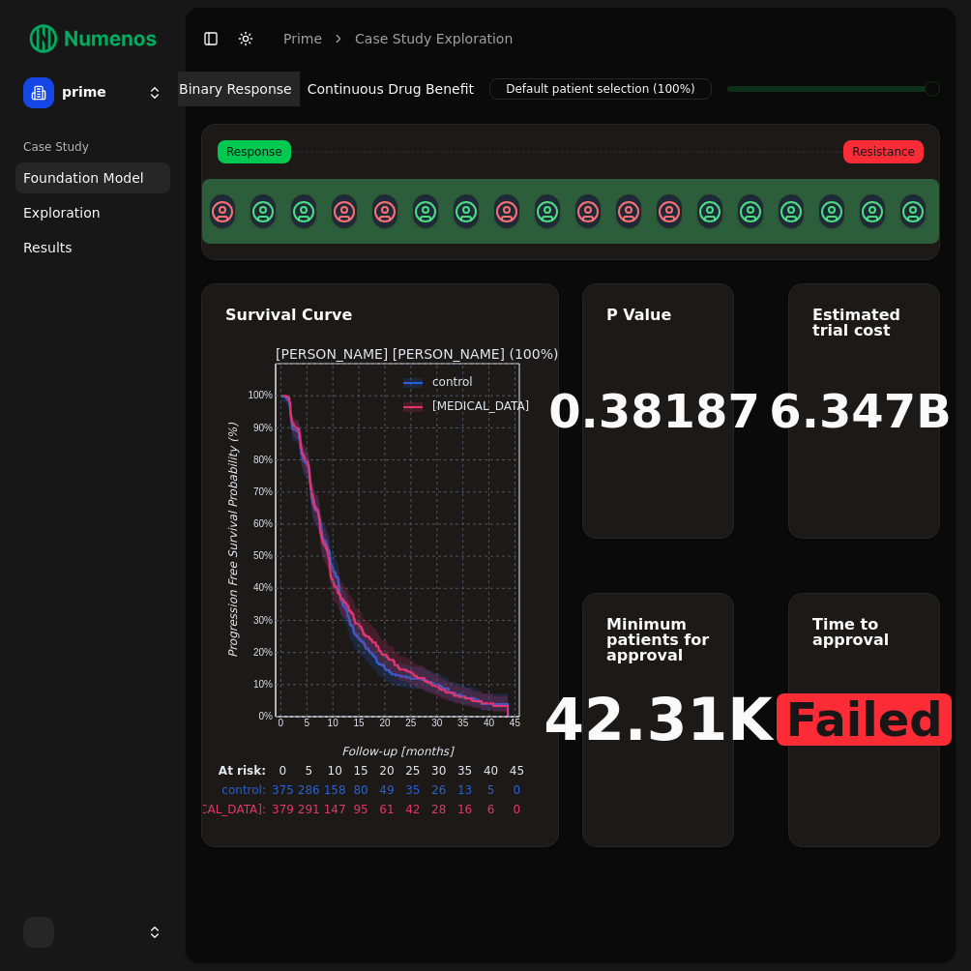  Describe the element at coordinates (658, 720) in the screenshot. I see `h1: 42.31K` at that location.